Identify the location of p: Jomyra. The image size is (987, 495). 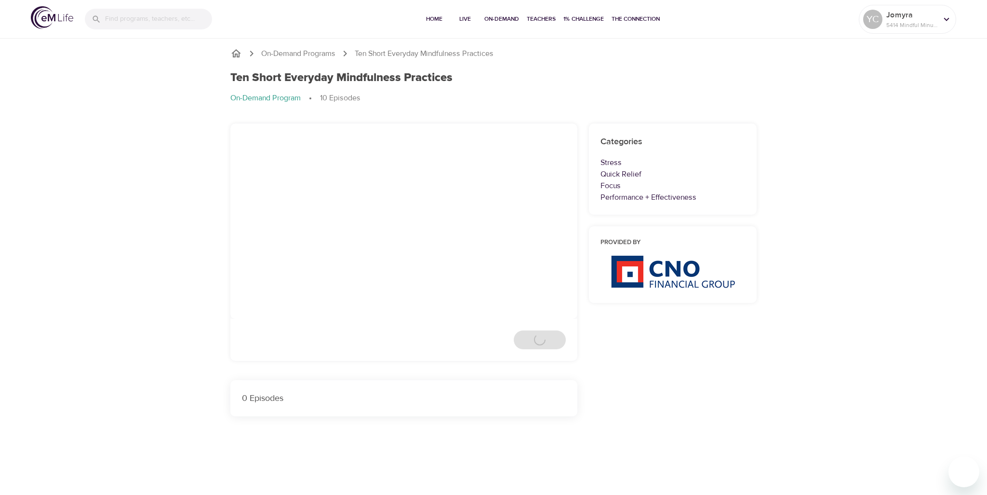
(912, 15).